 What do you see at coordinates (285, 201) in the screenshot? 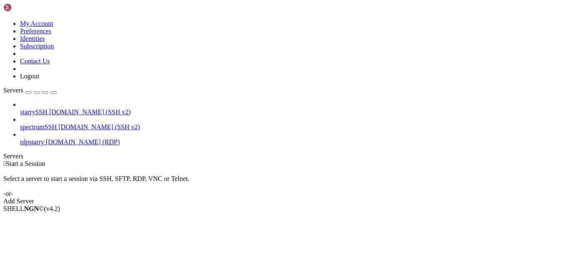
I see `div: Add Server` at bounding box center [285, 201].